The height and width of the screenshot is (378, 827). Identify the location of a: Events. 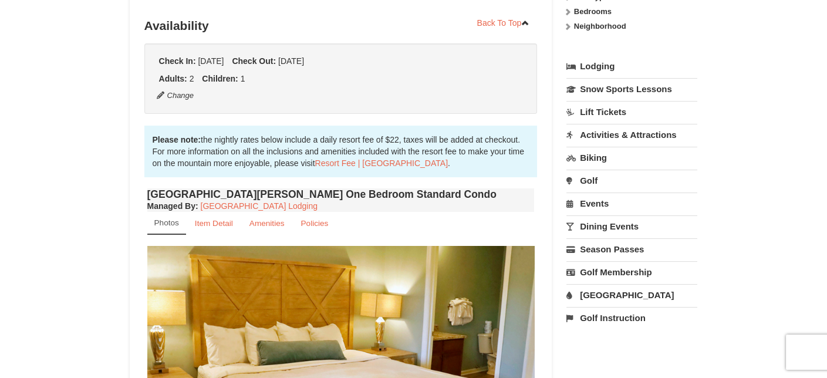
(632, 203).